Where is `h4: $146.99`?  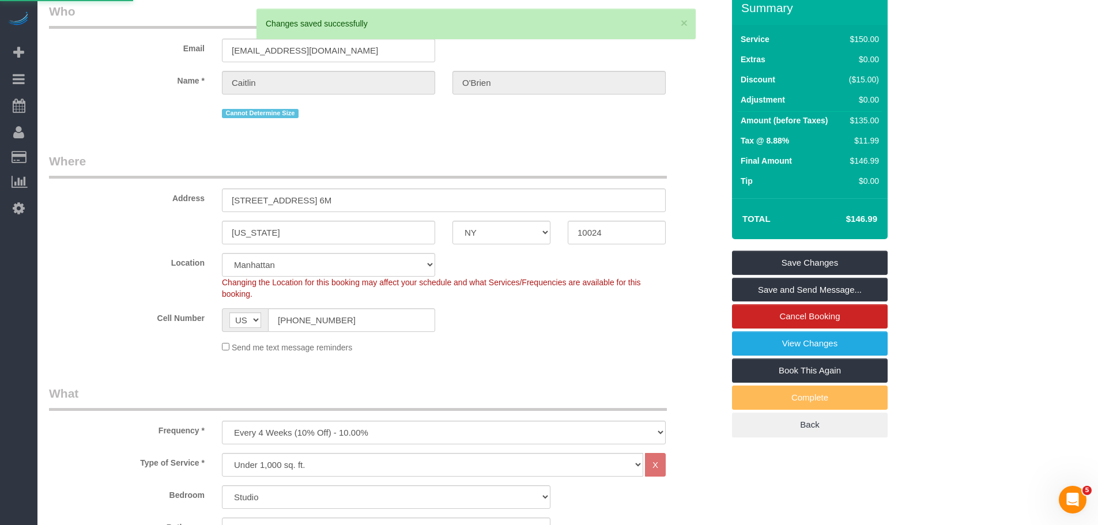
h4: $146.99 is located at coordinates (844, 219).